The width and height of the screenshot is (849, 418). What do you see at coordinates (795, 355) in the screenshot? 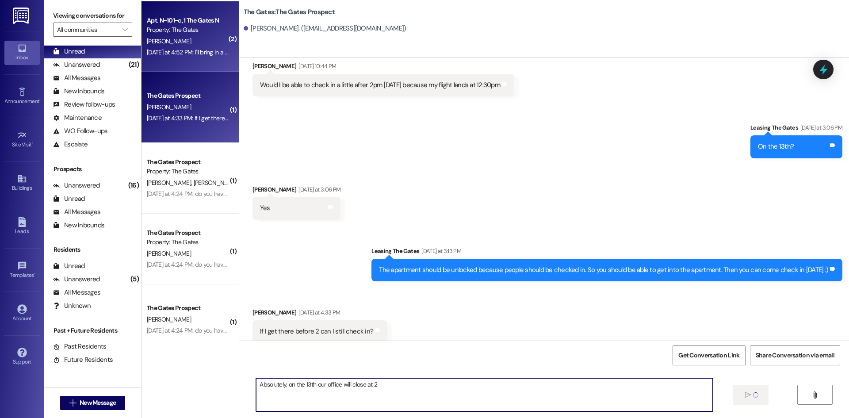
I see `span: Share Conversation via email` at bounding box center [795, 355].